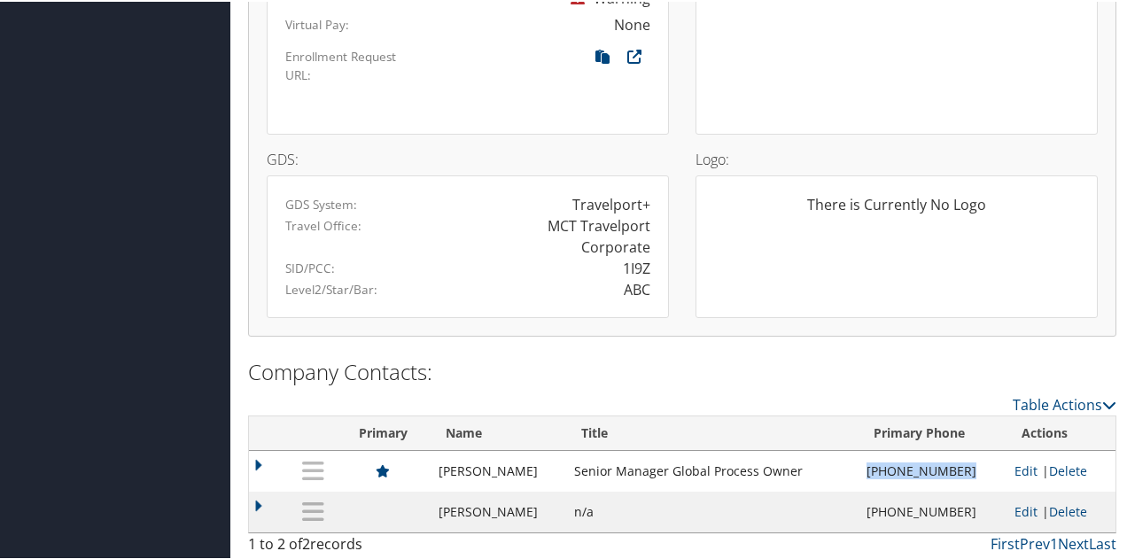 The height and width of the screenshot is (559, 1127). I want to click on th: Name, so click(497, 432).